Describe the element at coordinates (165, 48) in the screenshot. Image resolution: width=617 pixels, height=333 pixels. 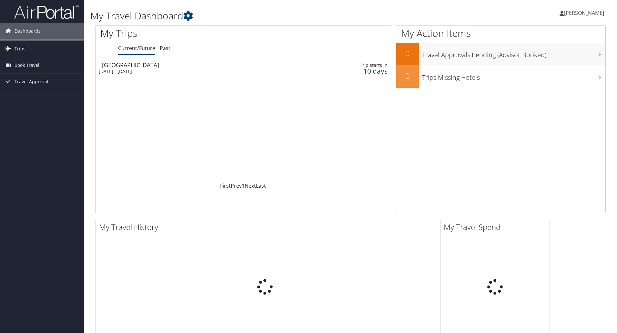
I see `a: Past` at that location.